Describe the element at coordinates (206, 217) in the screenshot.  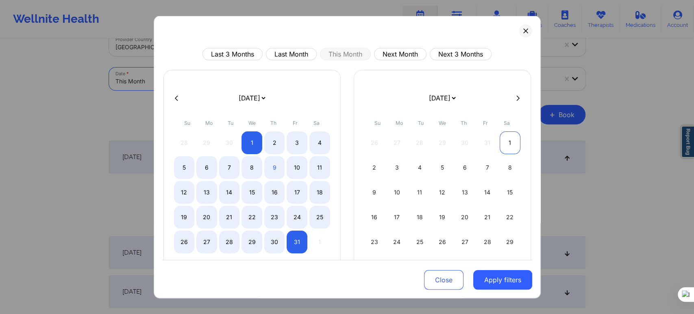
I see `div: Mon Oct 20 2025` at that location.